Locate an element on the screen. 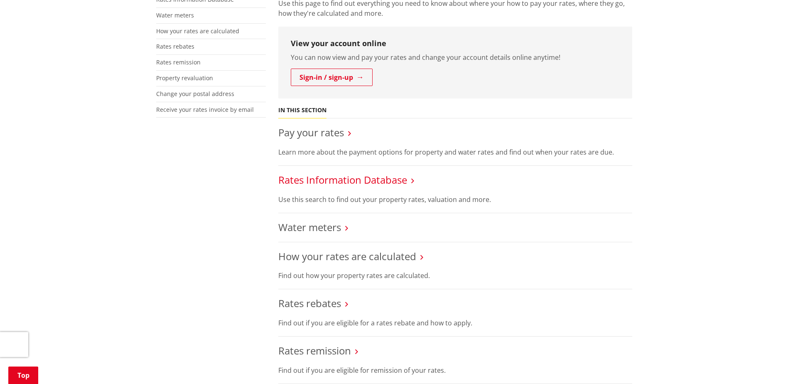 The width and height of the screenshot is (788, 384). h5: In this section is located at coordinates (302, 110).